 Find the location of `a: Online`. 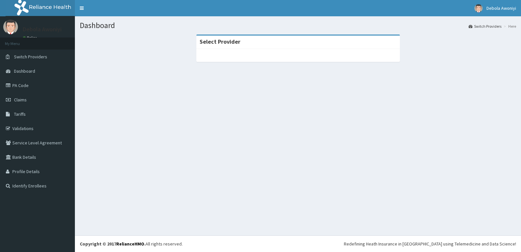

a: Online is located at coordinates (31, 38).